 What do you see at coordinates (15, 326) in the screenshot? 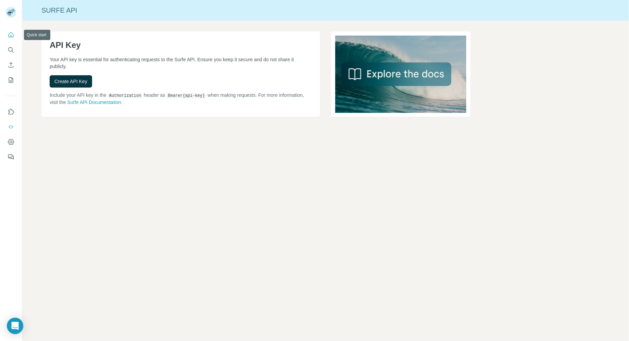
I see `div: Open Intercom Messenger` at bounding box center [15, 326].